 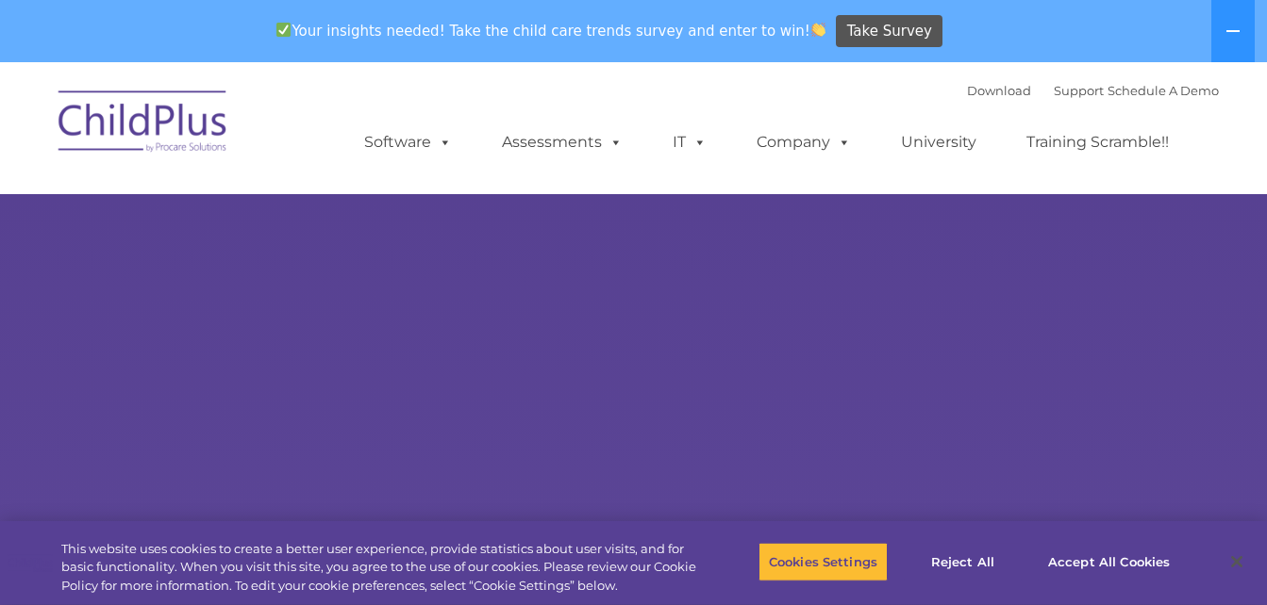 I want to click on a: Training Scramble!!, so click(x=1097, y=142).